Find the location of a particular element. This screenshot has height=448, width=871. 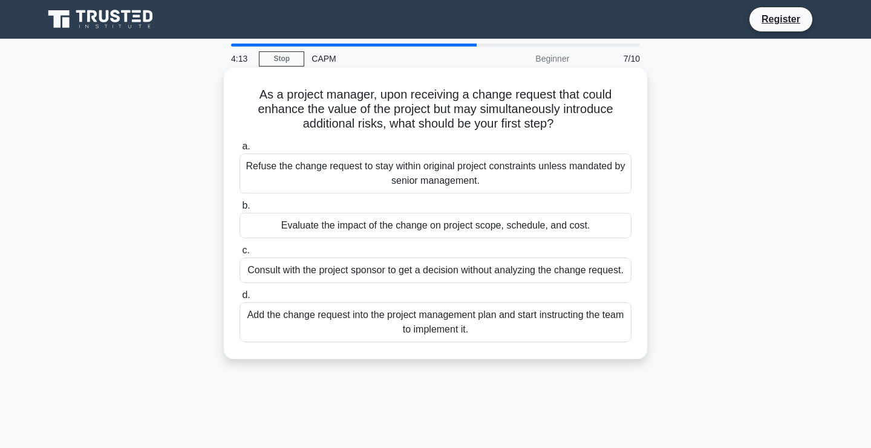

div: Evaluate the impact of the change on project scope, schedule, and cost. is located at coordinates (436, 226).